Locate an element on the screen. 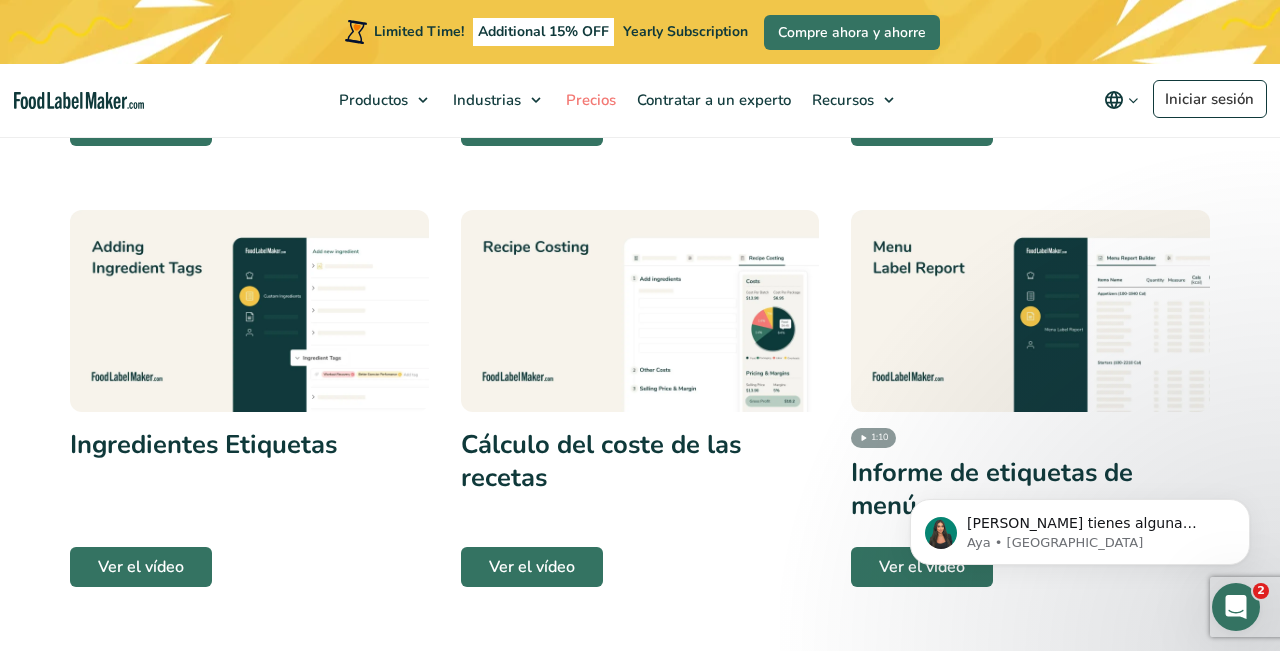  h3: Cálculo del coste de las recetas is located at coordinates (626, 461).